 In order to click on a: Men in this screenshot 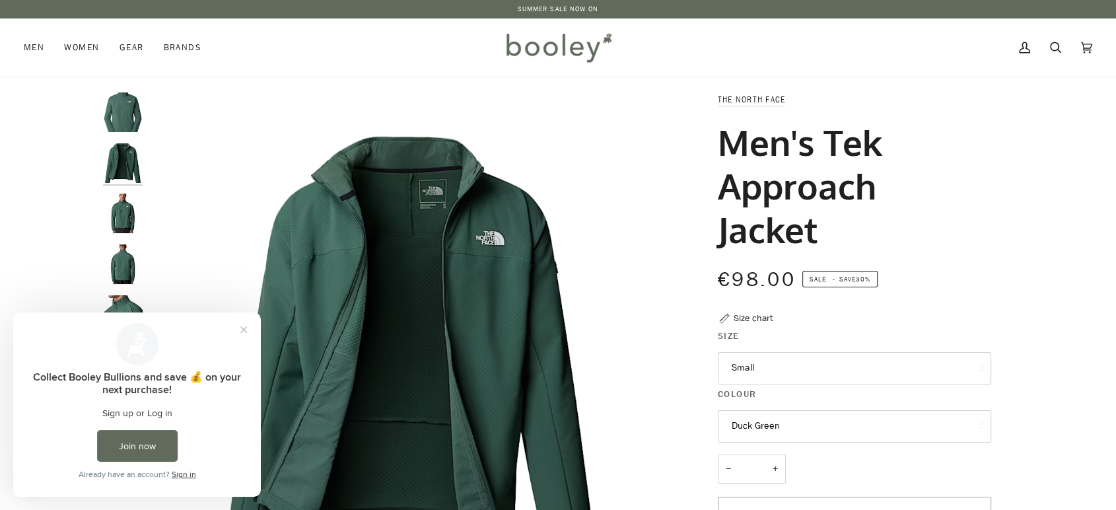, I will do `click(39, 48)`.